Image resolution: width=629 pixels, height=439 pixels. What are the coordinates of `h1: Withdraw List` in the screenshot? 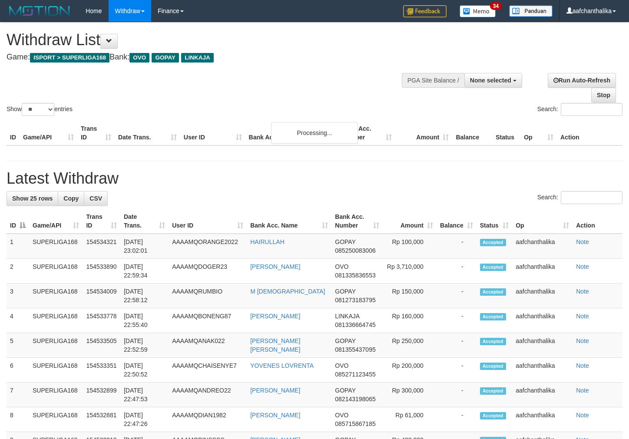 It's located at (209, 40).